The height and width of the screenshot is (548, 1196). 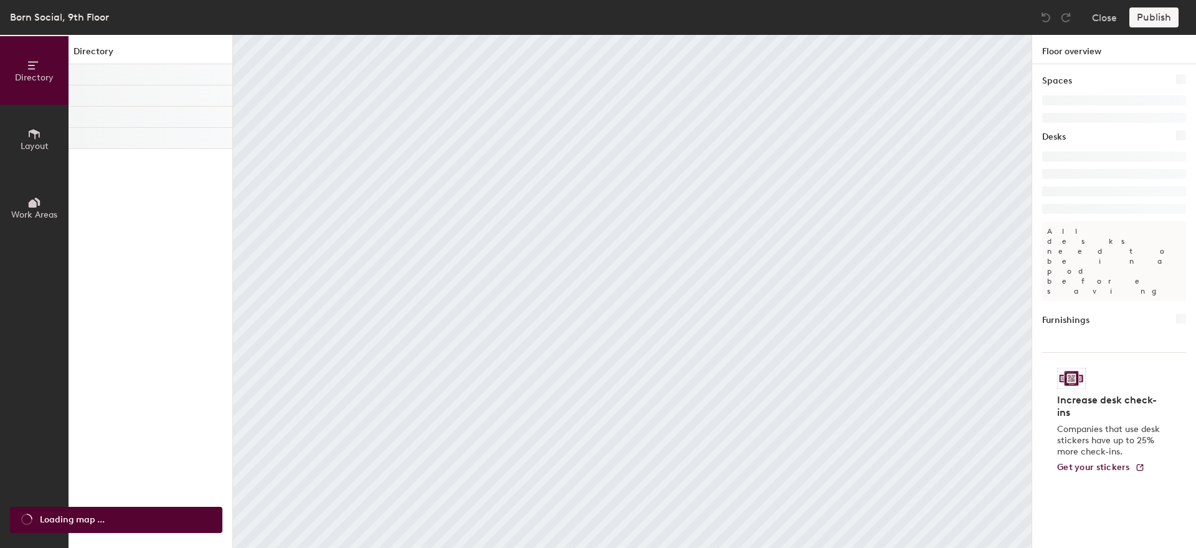 What do you see at coordinates (1054, 137) in the screenshot?
I see `h1: Desks` at bounding box center [1054, 137].